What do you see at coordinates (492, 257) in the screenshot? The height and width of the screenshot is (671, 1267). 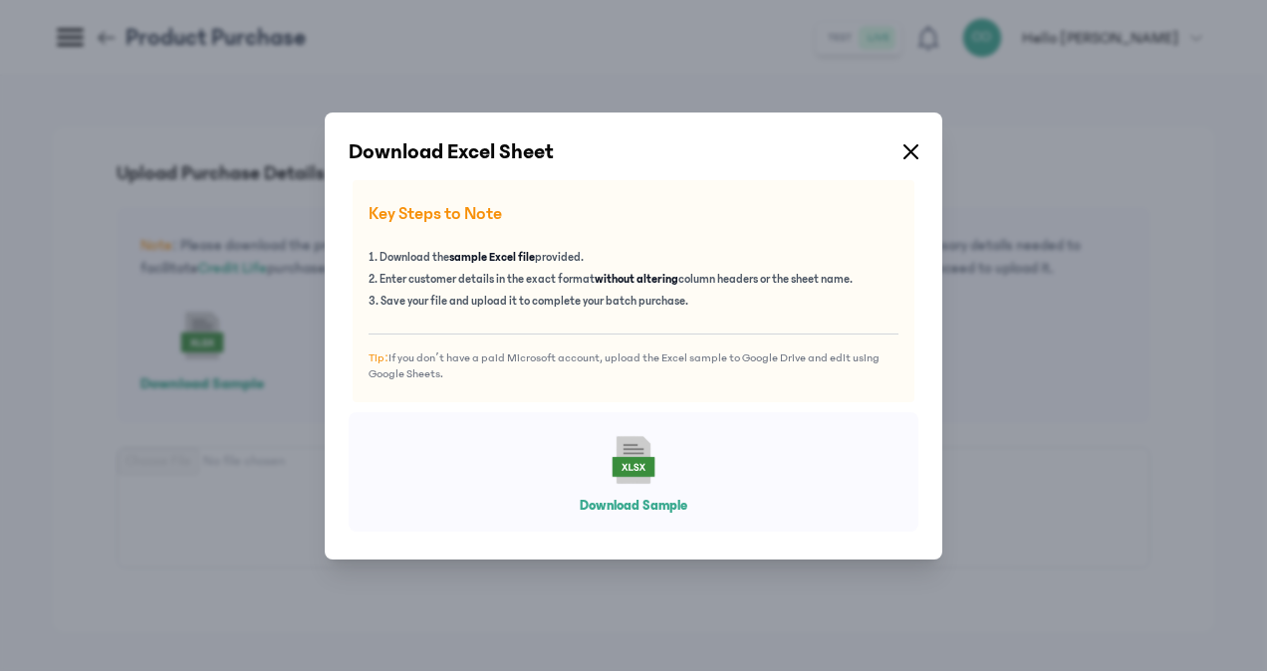 I see `span: sample Excel file` at bounding box center [492, 257].